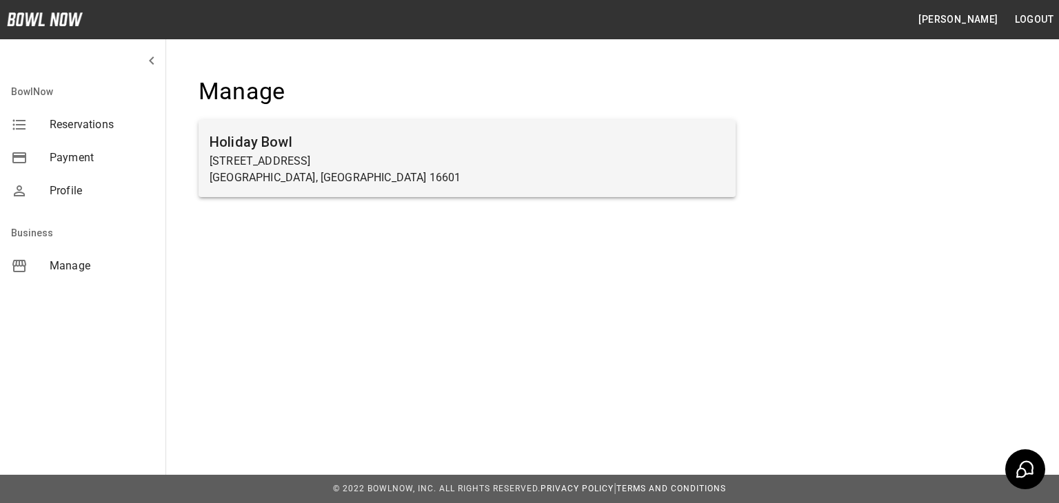 The image size is (1059, 503). I want to click on span: Profile, so click(102, 191).